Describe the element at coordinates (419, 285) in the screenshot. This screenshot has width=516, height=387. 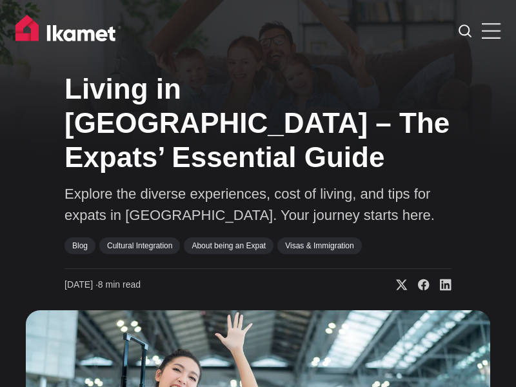
I see `a: Share on Facebook` at that location.